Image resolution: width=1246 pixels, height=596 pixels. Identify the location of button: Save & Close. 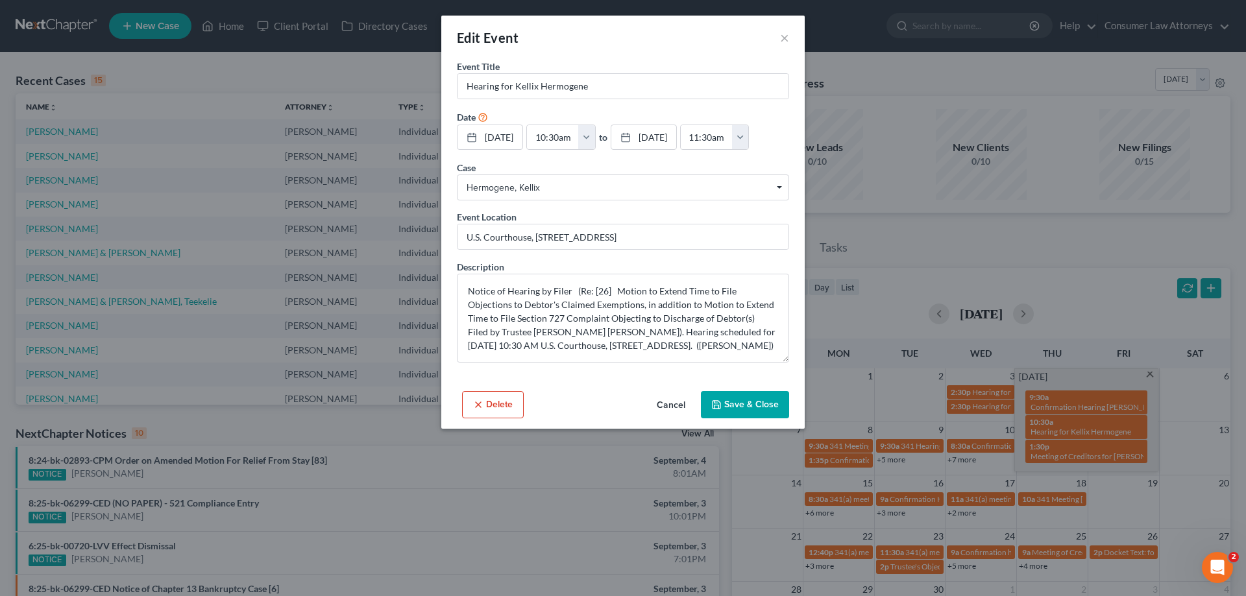
(745, 405).